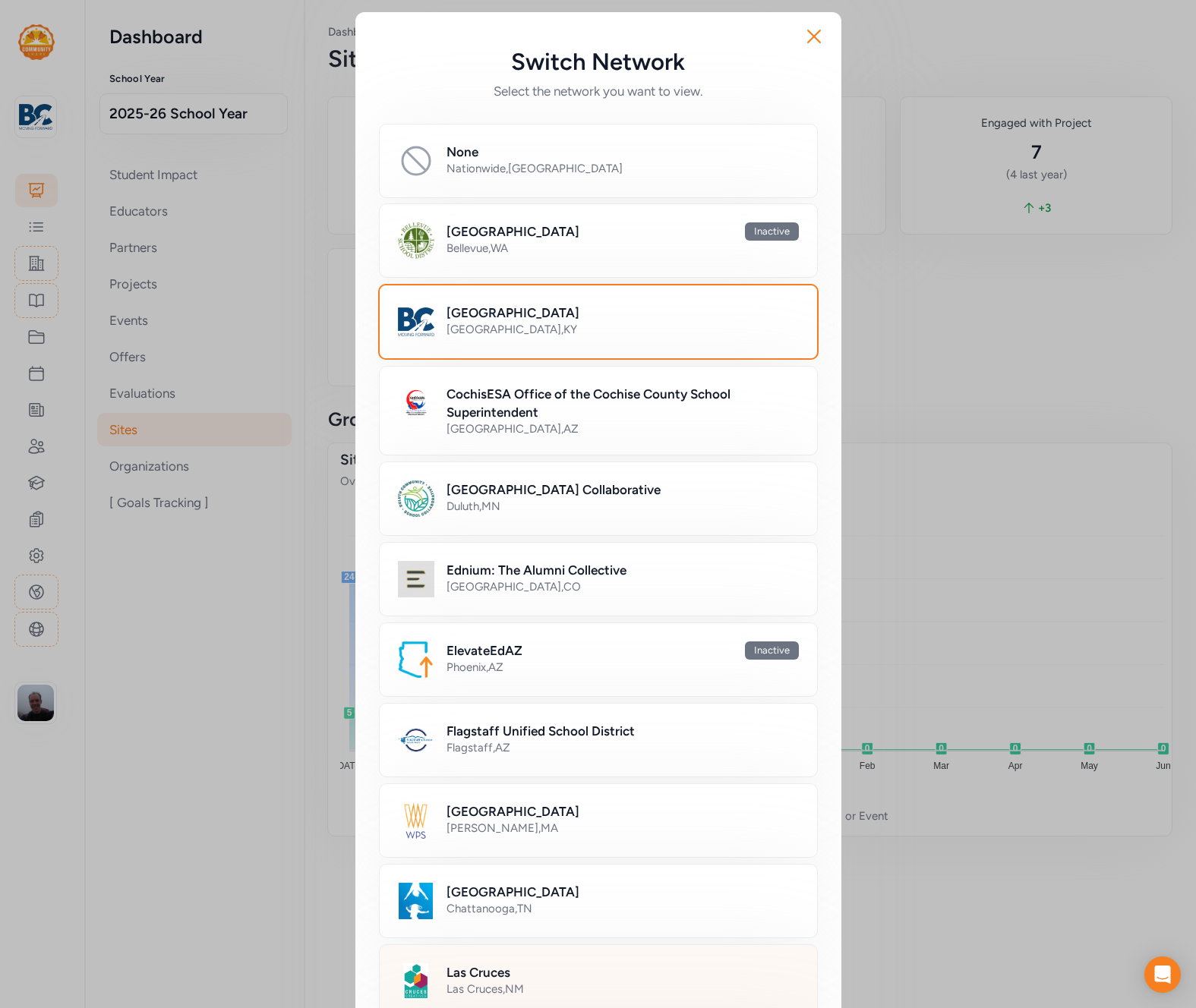  What do you see at coordinates (599, 91) in the screenshot?
I see `span: Select the network you want to view.` at bounding box center [599, 91].